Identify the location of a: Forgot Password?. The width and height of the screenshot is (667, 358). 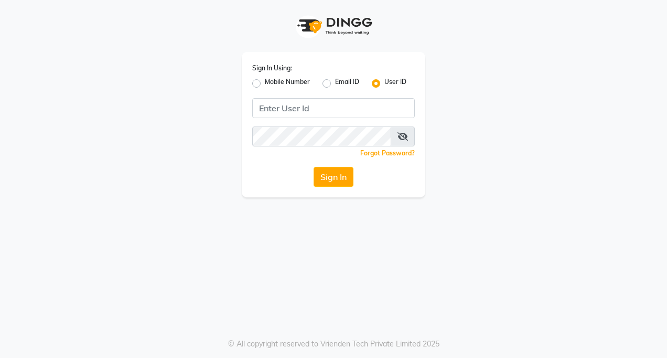
(388, 153).